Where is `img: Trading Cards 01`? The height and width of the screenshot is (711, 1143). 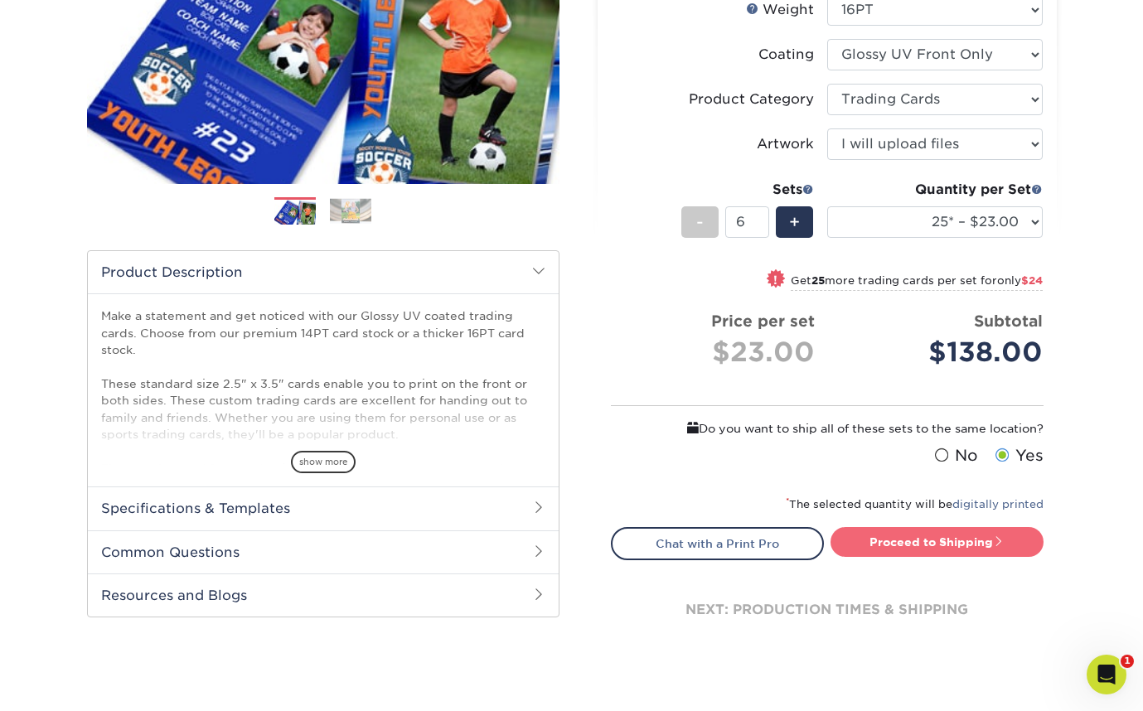 img: Trading Cards 01 is located at coordinates (295, 212).